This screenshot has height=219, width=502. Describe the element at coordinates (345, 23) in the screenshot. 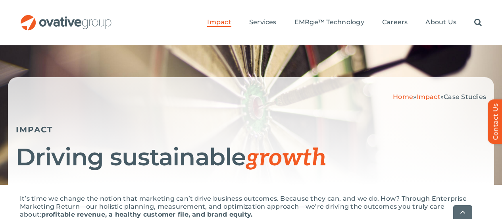

I see `nav: Menu` at that location.